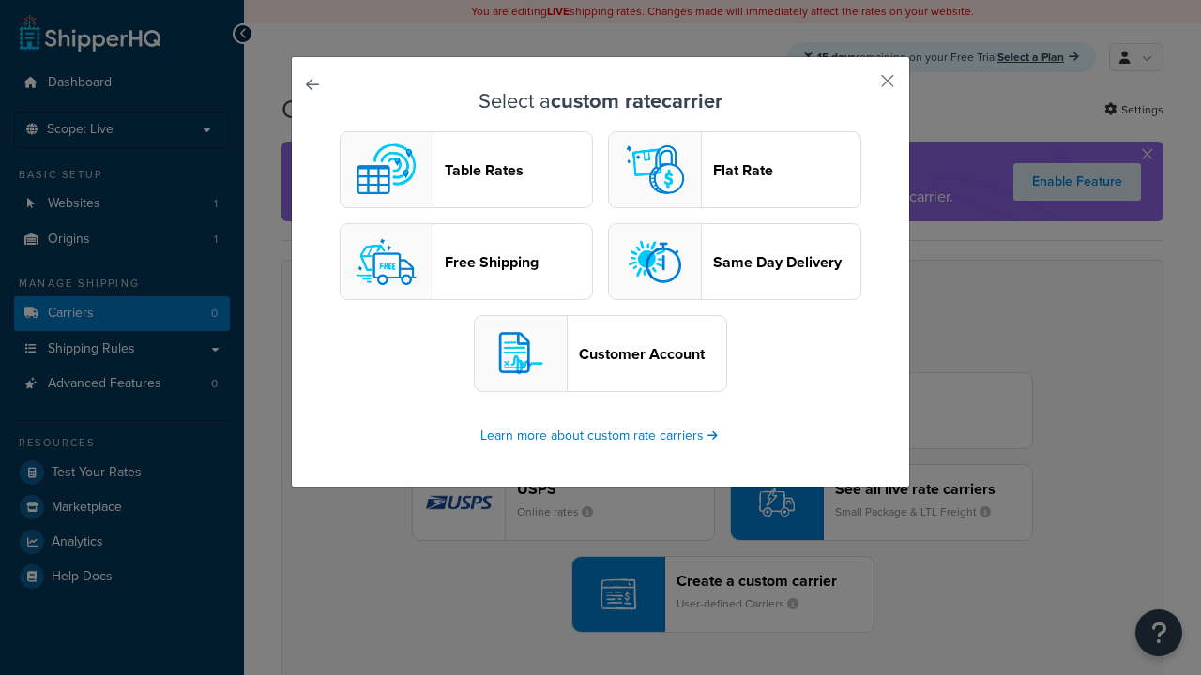  Describe the element at coordinates (387, 262) in the screenshot. I see `img: free logo` at that location.